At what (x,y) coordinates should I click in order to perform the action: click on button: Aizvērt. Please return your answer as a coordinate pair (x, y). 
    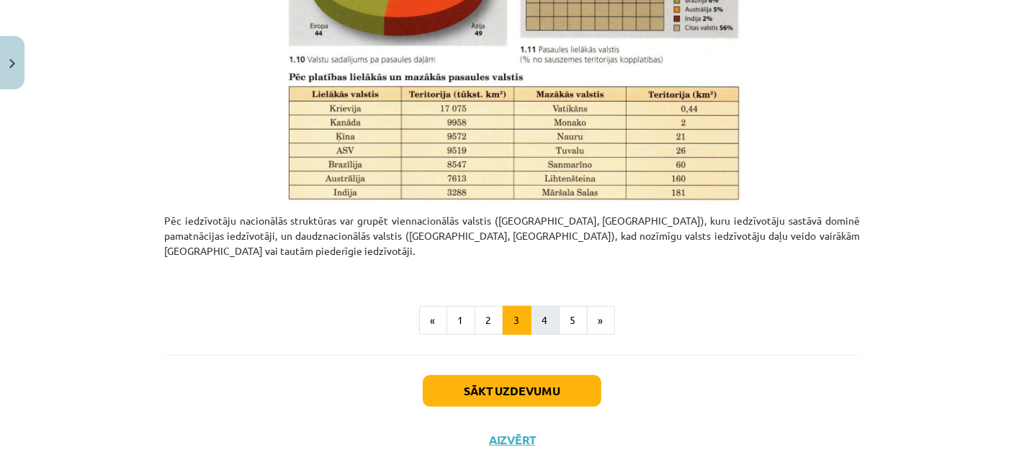
    Looking at the image, I should click on (512, 440).